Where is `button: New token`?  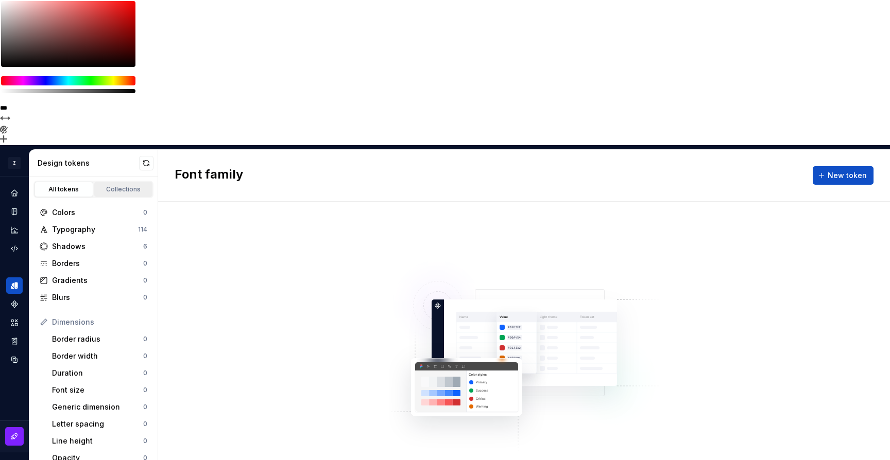 button: New token is located at coordinates (843, 176).